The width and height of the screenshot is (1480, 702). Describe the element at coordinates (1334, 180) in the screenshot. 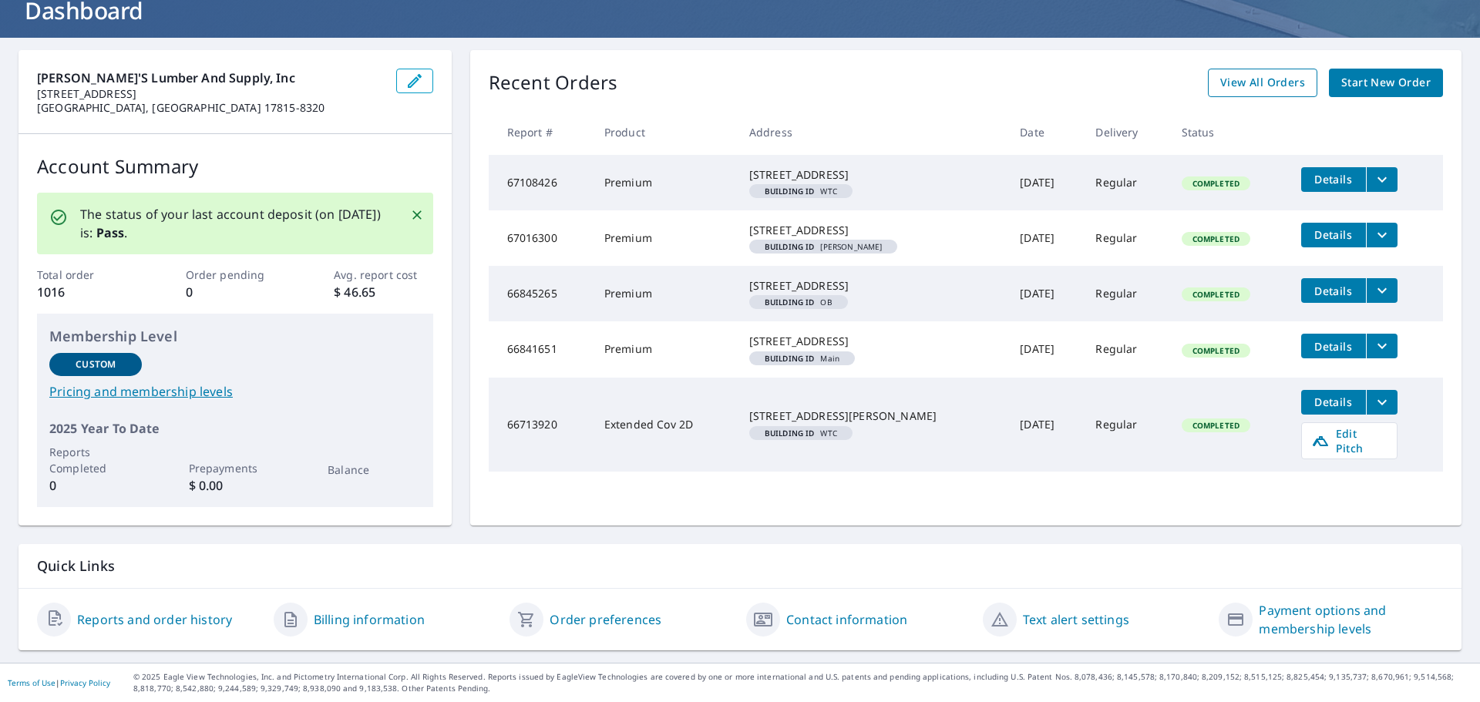

I see `button: detailsBtn-67108426` at that location.